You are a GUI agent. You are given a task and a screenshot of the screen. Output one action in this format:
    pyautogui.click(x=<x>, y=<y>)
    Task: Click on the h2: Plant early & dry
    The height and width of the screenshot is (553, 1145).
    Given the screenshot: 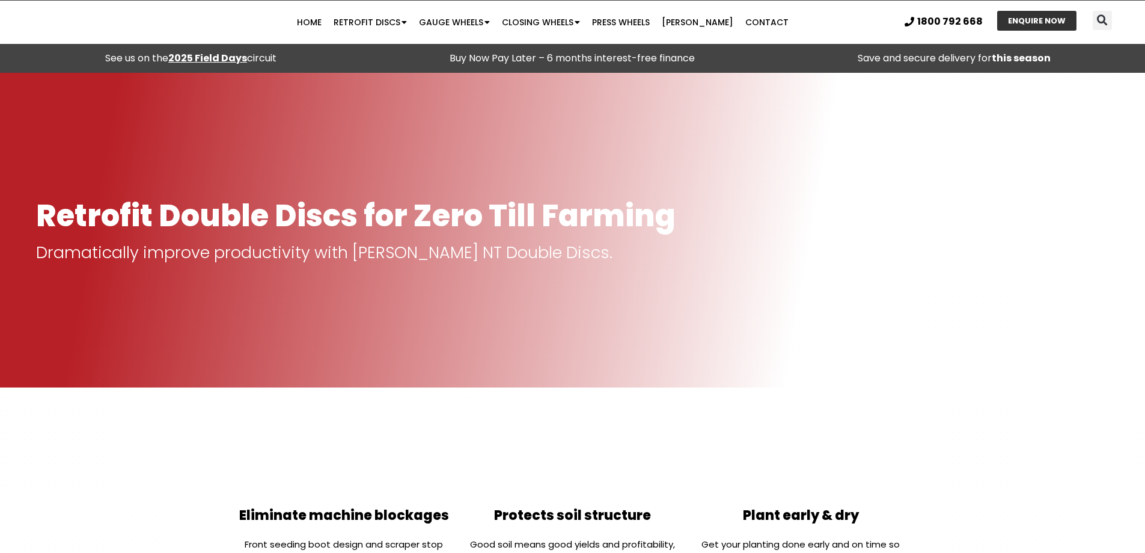 What is the action you would take?
    pyautogui.click(x=801, y=515)
    